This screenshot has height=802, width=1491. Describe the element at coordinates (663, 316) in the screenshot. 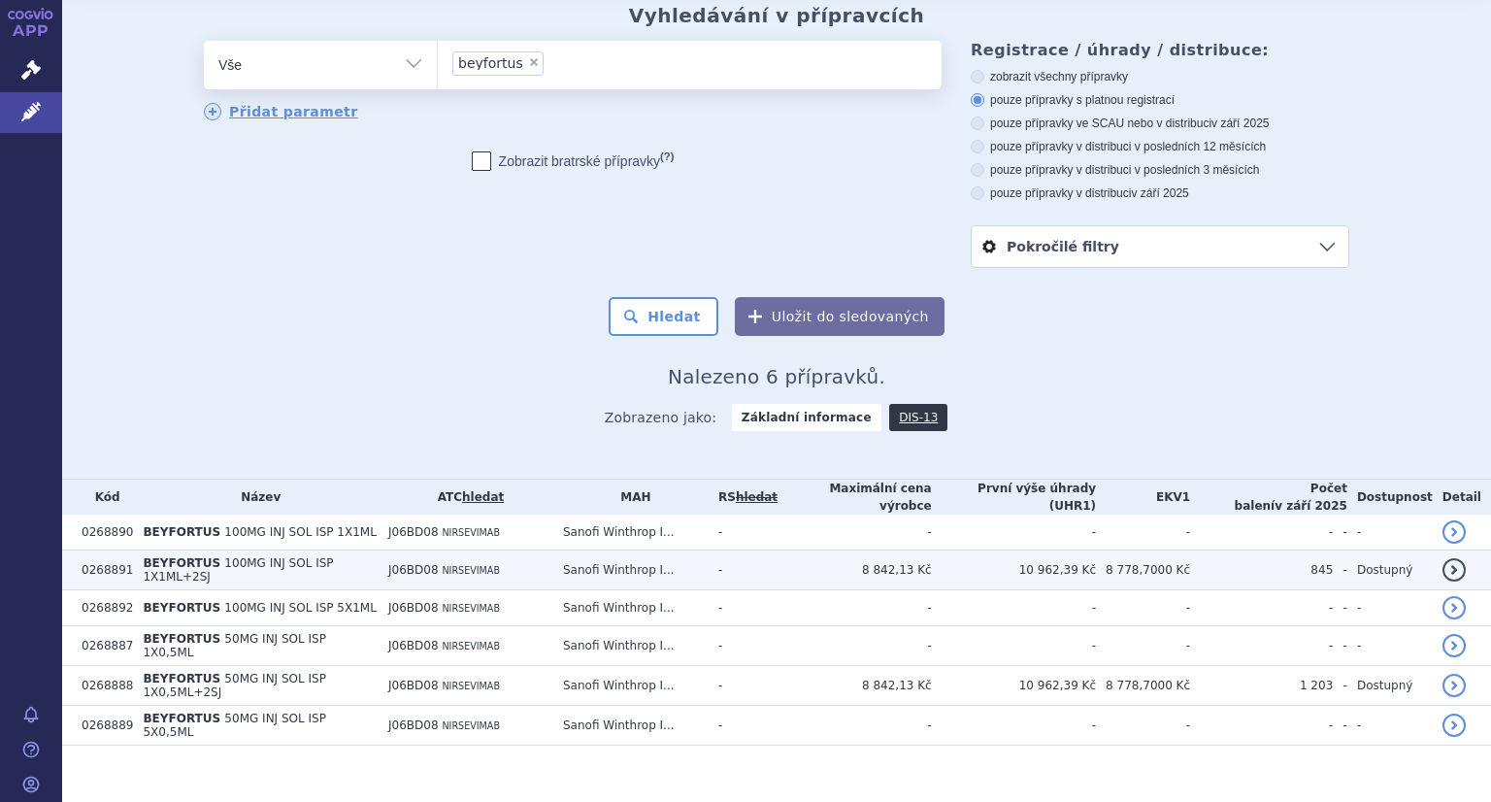

I see `button: Hledat` at that location.